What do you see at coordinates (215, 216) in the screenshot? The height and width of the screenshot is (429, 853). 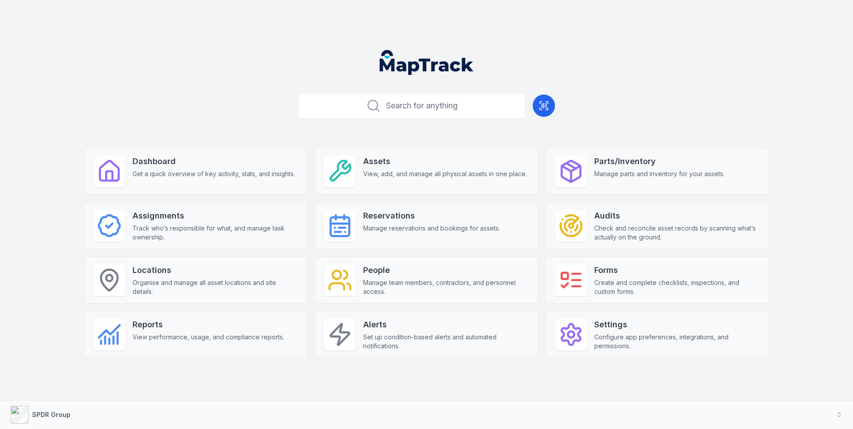 I see `strong: Assignments` at bounding box center [215, 216].